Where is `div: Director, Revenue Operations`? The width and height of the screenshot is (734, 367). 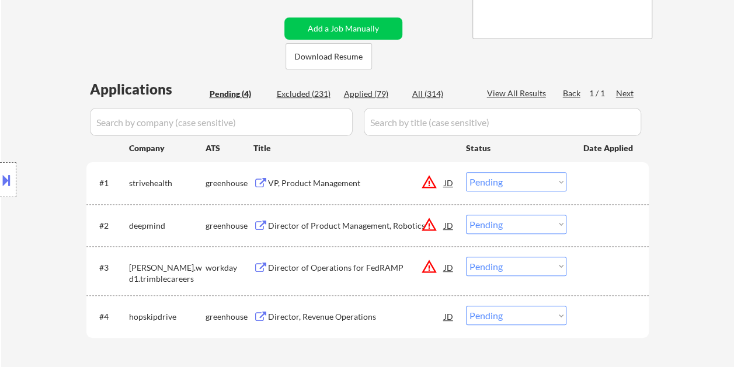
div: Director, Revenue Operations is located at coordinates (356, 317).